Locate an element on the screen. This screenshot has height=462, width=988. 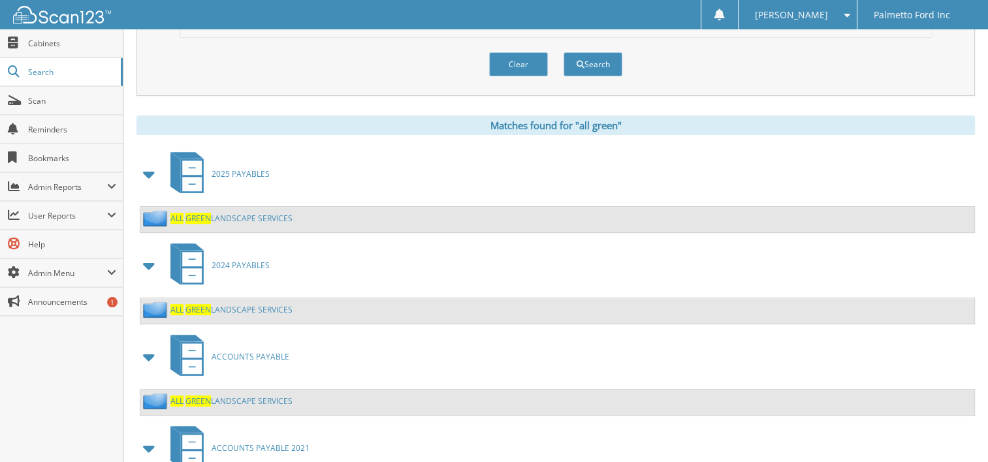
button: Clear is located at coordinates (519, 64).